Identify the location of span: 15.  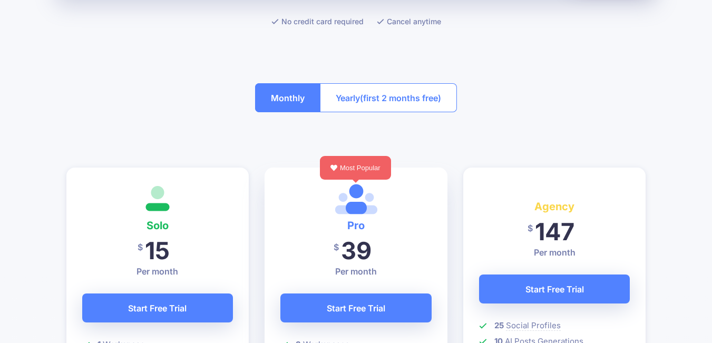
(157, 250).